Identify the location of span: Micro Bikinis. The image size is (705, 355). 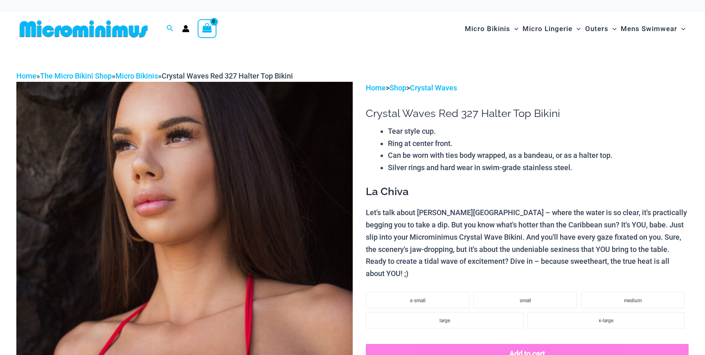
(487, 29).